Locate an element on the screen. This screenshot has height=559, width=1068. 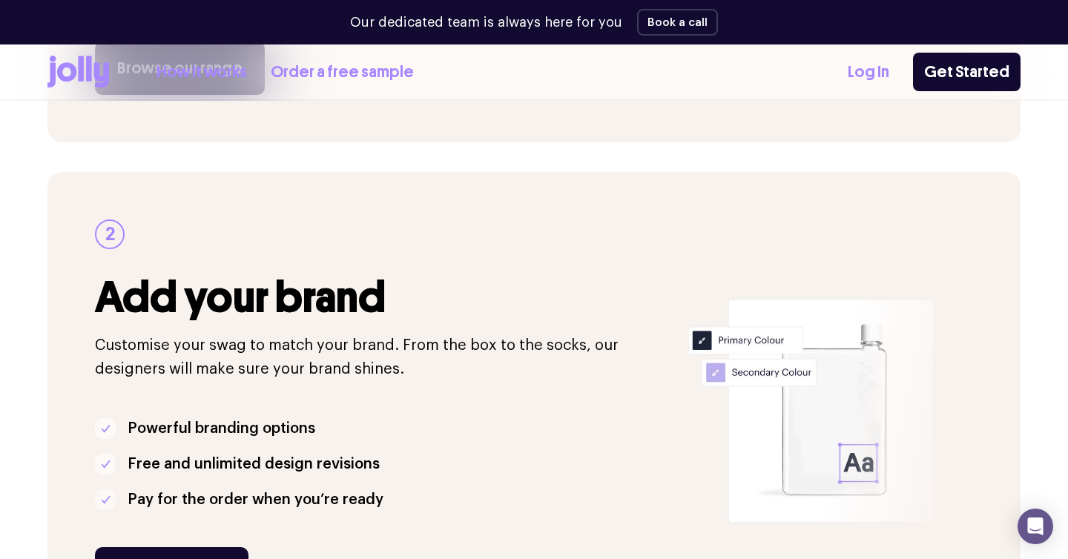
p: Powerful branding options is located at coordinates (221, 429).